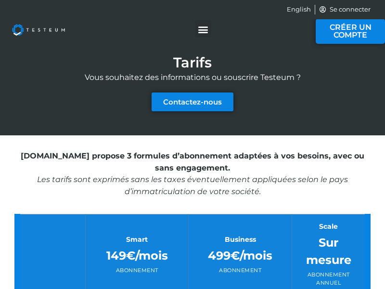 This screenshot has width=385, height=289. I want to click on span: Se connecter, so click(349, 10).